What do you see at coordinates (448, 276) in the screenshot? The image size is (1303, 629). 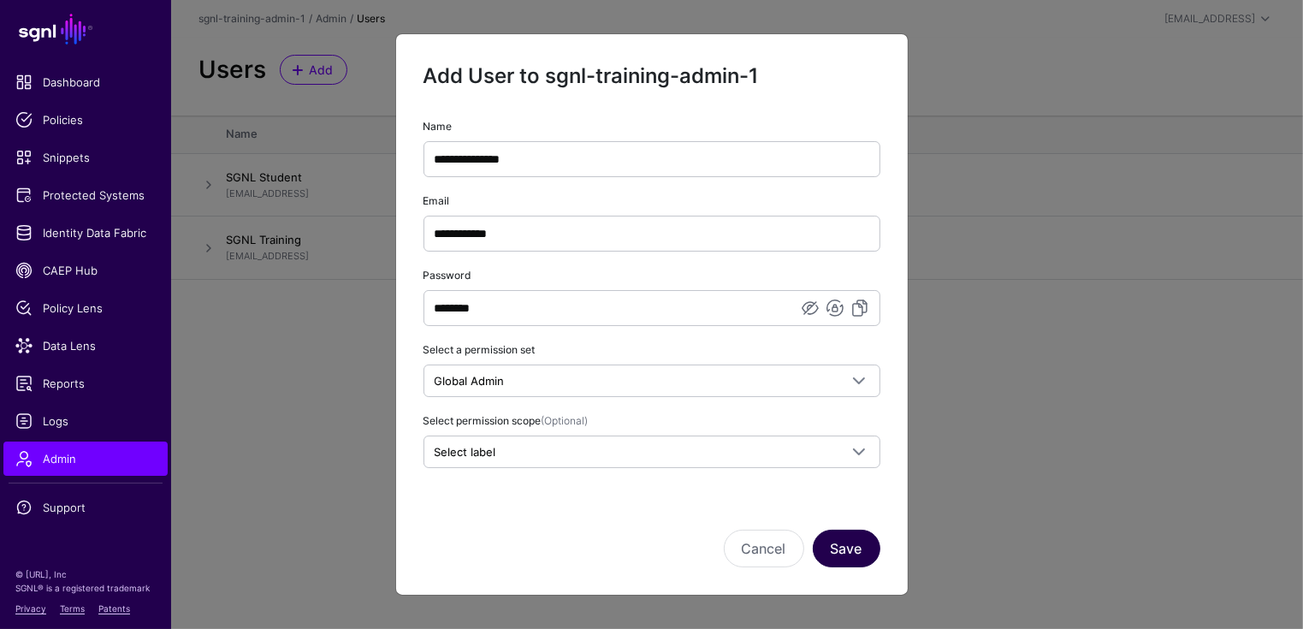 I see `label: Password` at bounding box center [448, 276].